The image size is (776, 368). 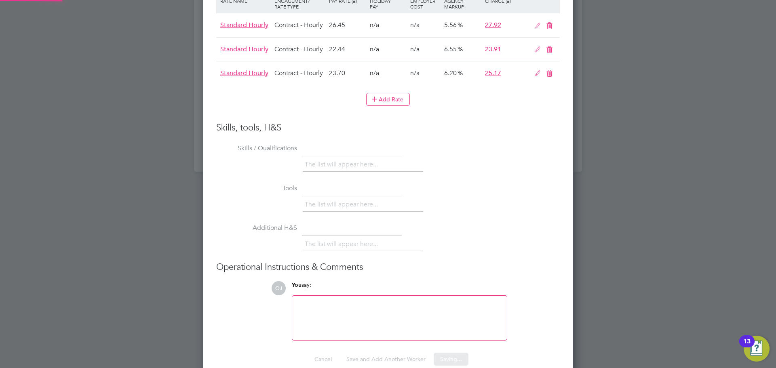 I want to click on button: Cancel, so click(x=323, y=359).